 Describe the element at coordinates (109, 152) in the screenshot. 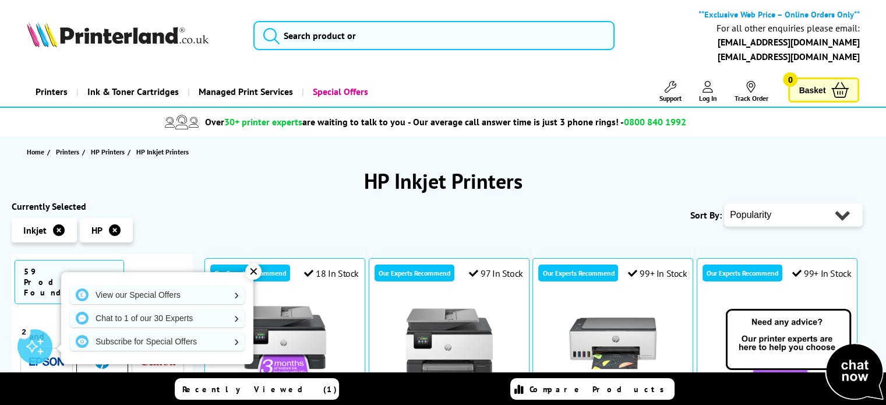

I see `a: HP Printers` at that location.